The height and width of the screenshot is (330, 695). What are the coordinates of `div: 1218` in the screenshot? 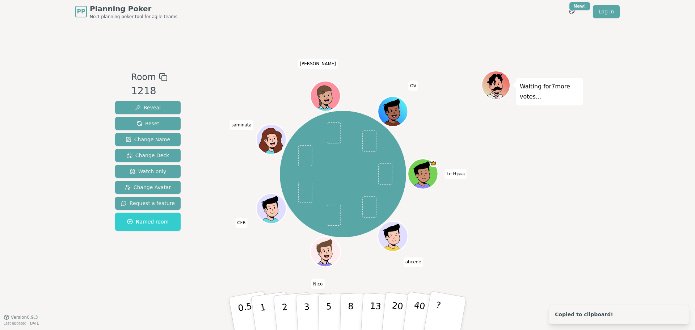 It's located at (149, 91).